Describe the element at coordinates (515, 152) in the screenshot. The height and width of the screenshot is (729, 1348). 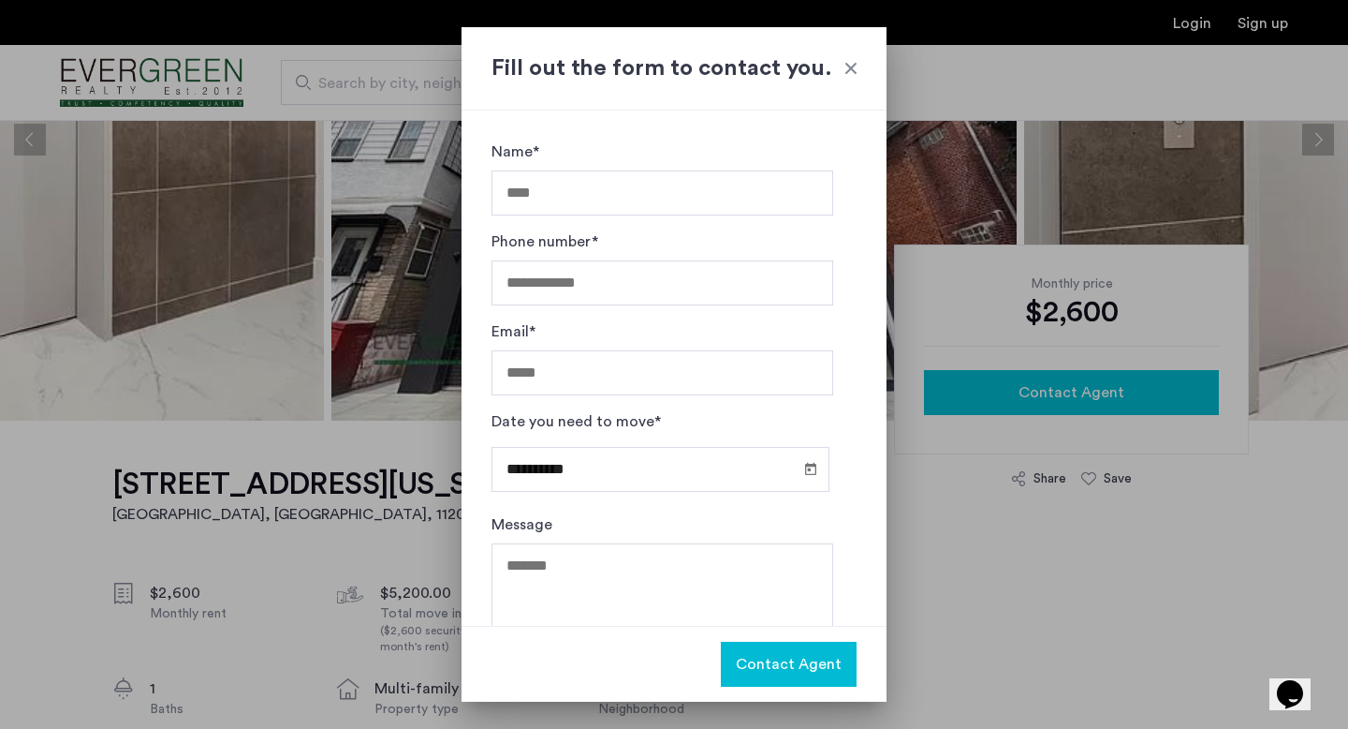
I see `label: Name*` at that location.